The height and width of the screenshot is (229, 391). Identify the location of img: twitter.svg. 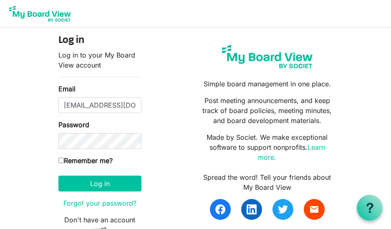
(283, 209).